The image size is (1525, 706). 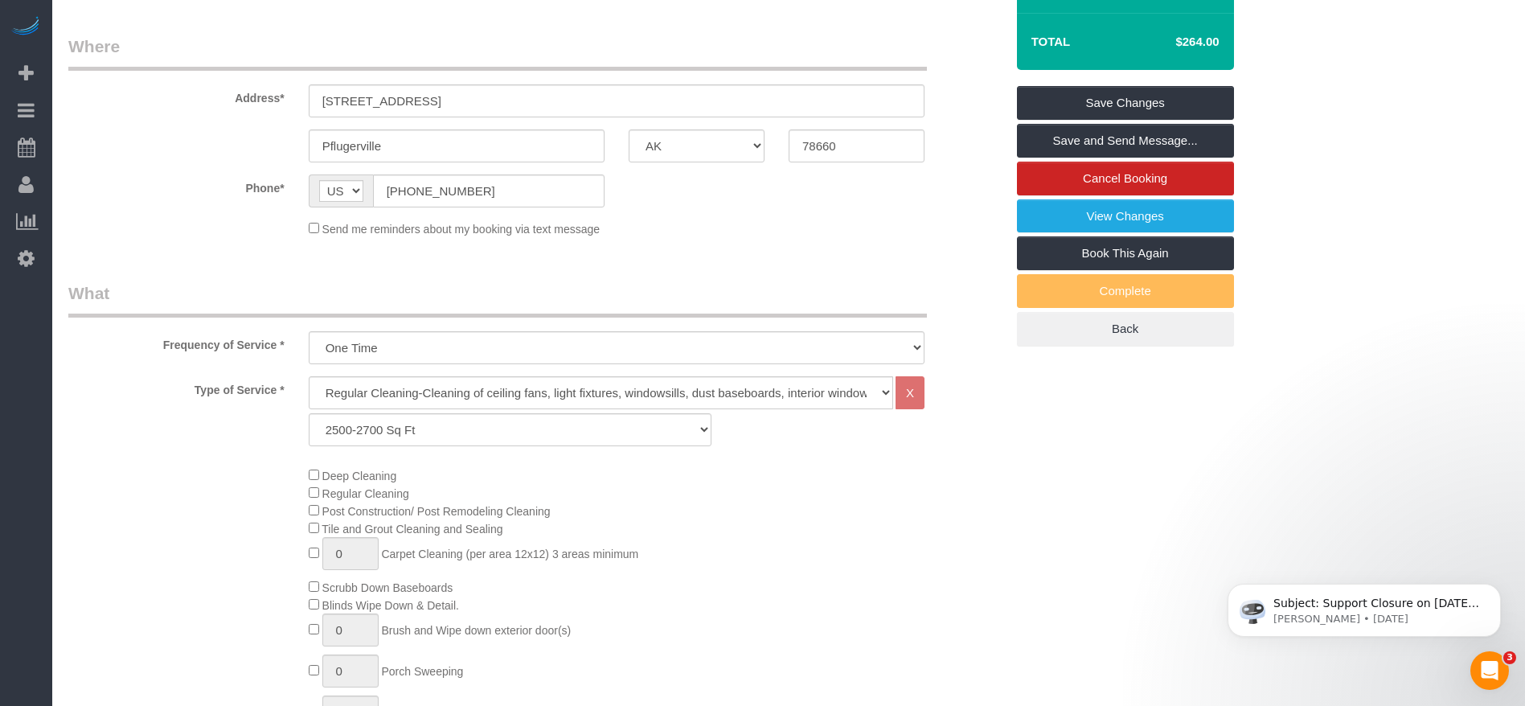 I want to click on span: Brush and Wipe down exterior door(s), so click(x=476, y=630).